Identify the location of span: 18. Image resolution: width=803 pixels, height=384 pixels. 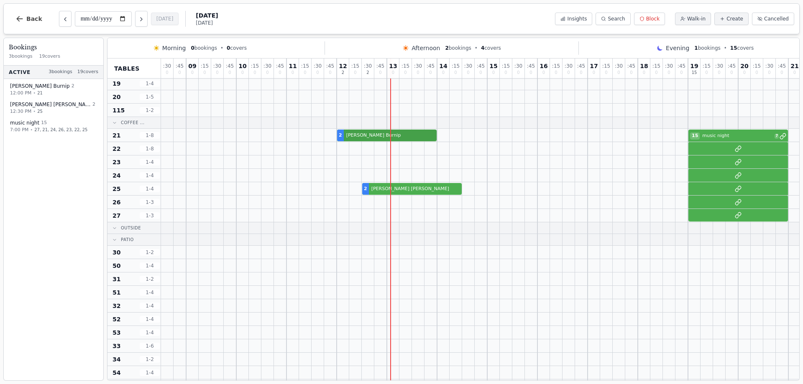
(644, 66).